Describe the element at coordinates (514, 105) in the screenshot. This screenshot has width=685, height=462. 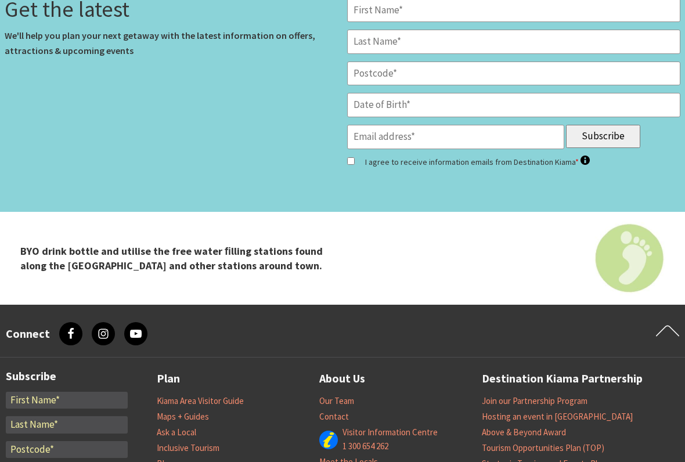
I see `input: Date of Birth*` at that location.